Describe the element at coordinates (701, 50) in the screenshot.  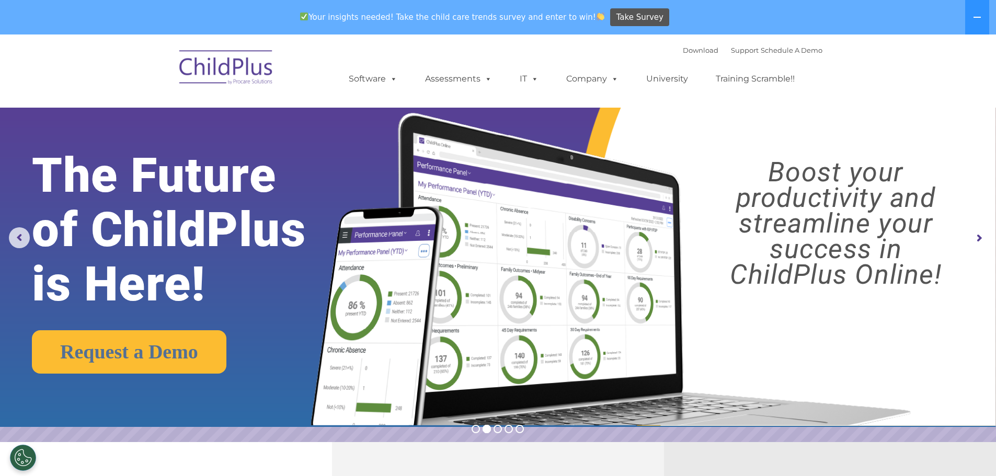
I see `a: Download` at that location.